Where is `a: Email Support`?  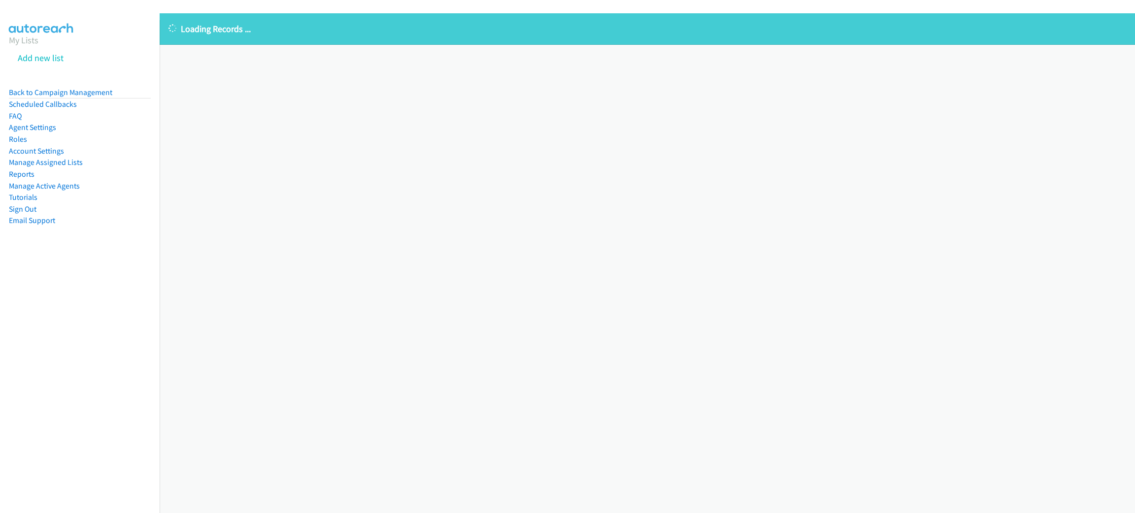
a: Email Support is located at coordinates (32, 220).